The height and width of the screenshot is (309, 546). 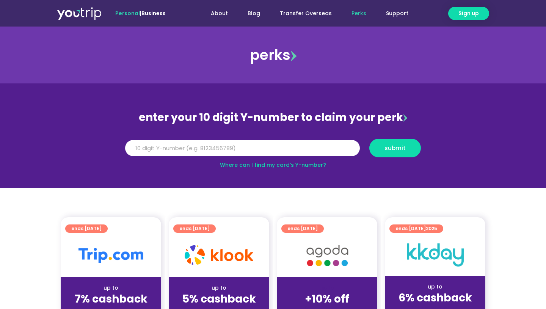 What do you see at coordinates (359, 13) in the screenshot?
I see `a: Perks` at bounding box center [359, 13].